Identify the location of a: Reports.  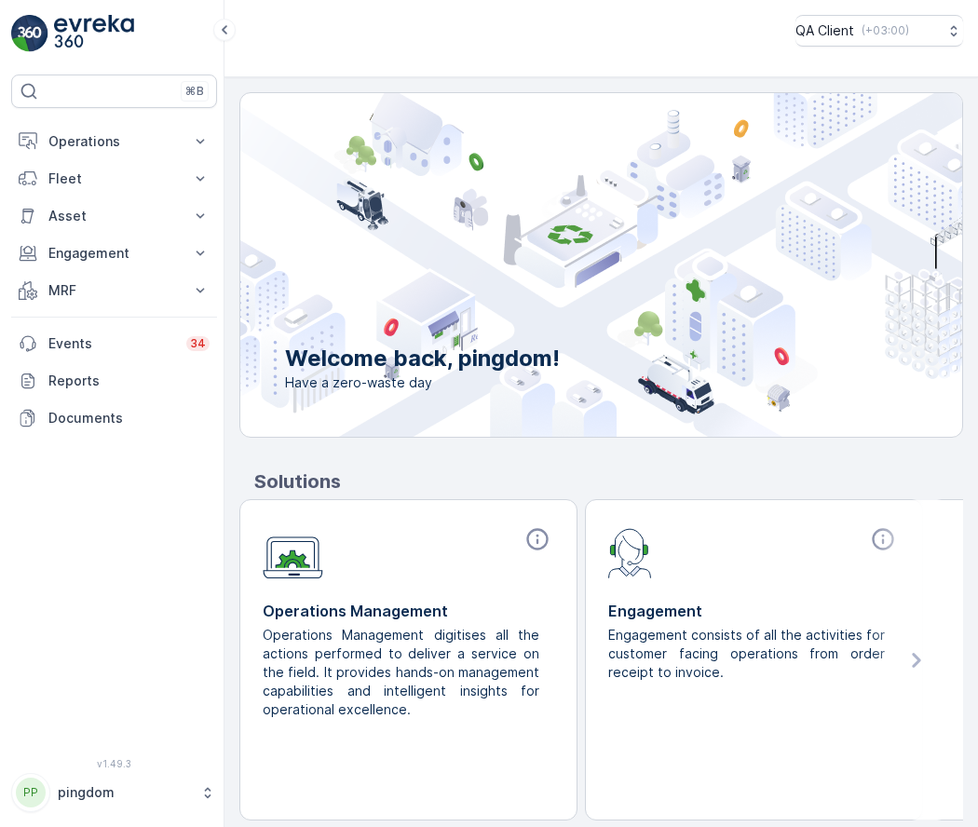
(114, 381).